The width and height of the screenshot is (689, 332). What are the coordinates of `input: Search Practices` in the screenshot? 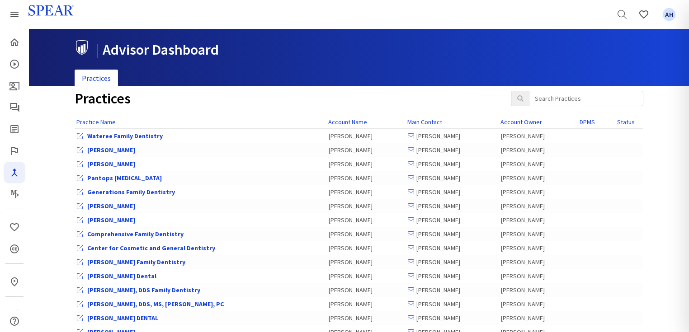 It's located at (586, 99).